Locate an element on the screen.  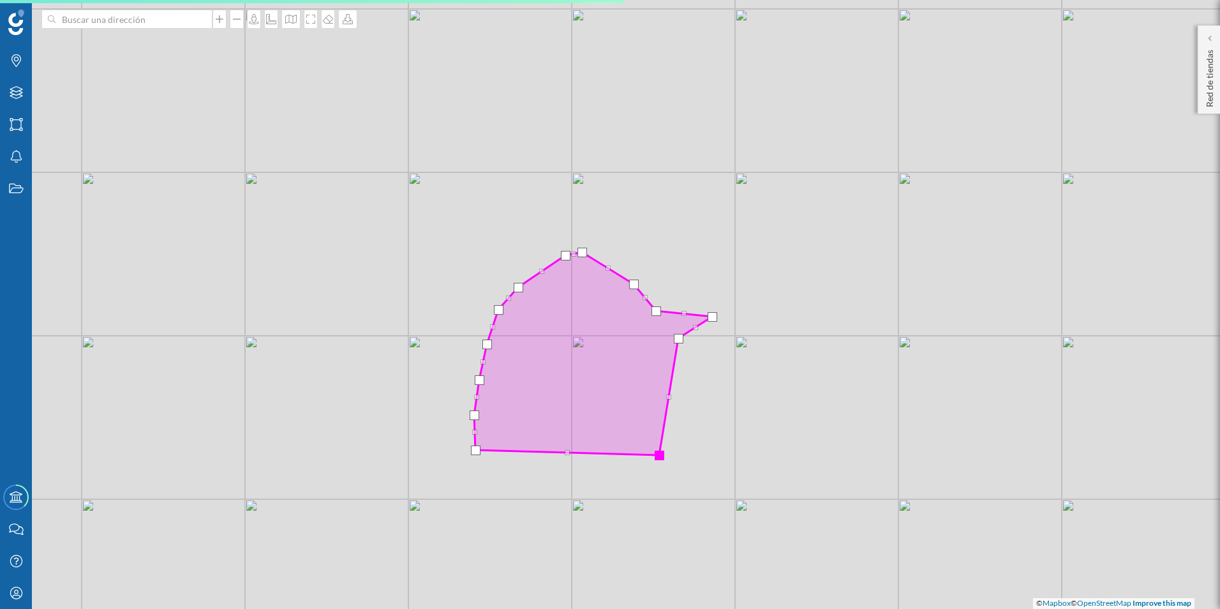
img: Geoblink Logo is located at coordinates (16, 22).